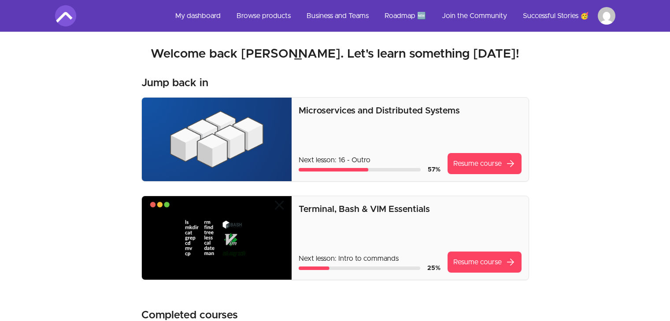  Describe the element at coordinates (369, 259) in the screenshot. I see `p: Next lesson: Intro to commands` at that location.